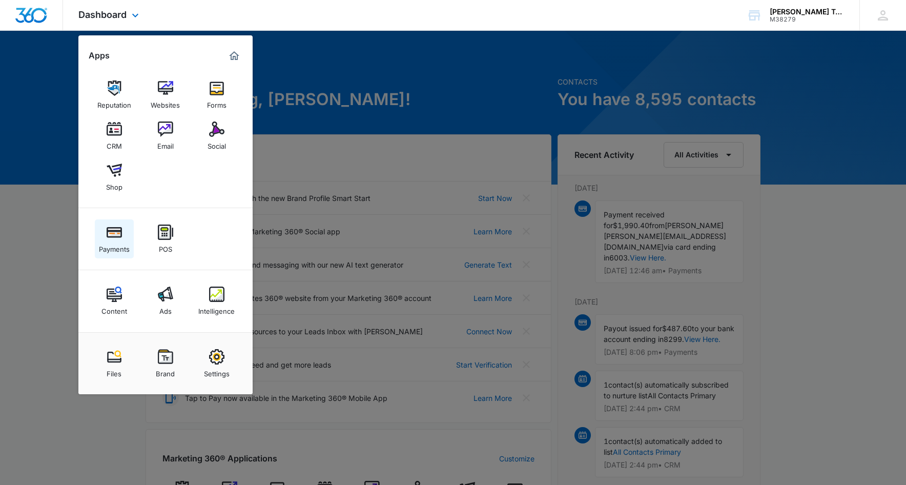  What do you see at coordinates (217, 301) in the screenshot?
I see `a: Intelligence` at bounding box center [217, 301].